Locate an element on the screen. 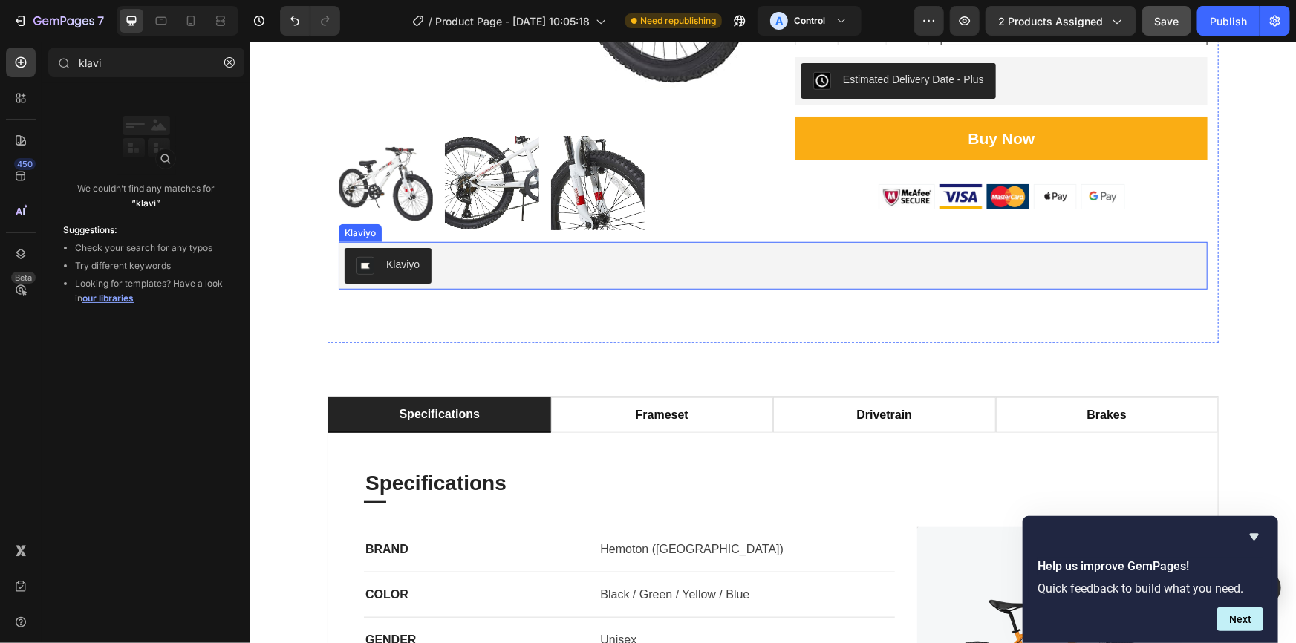  button: Save is located at coordinates (1167, 21).